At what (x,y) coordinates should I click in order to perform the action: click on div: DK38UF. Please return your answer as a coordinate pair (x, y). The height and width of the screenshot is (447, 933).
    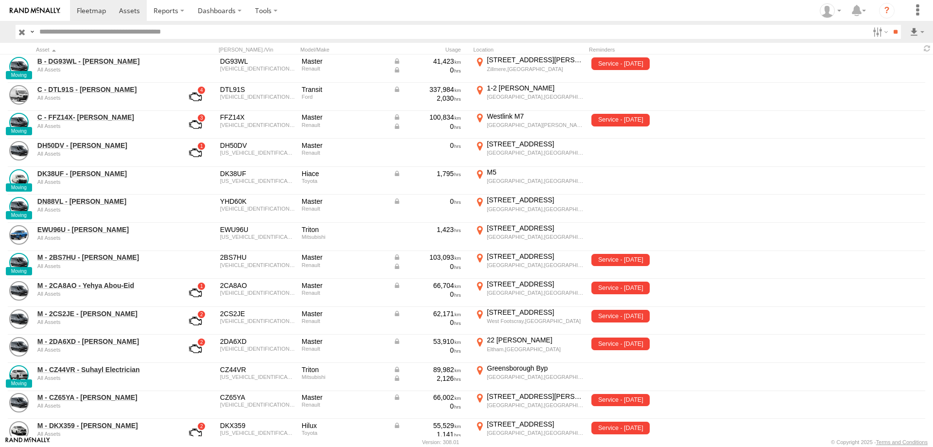
    Looking at the image, I should click on (258, 174).